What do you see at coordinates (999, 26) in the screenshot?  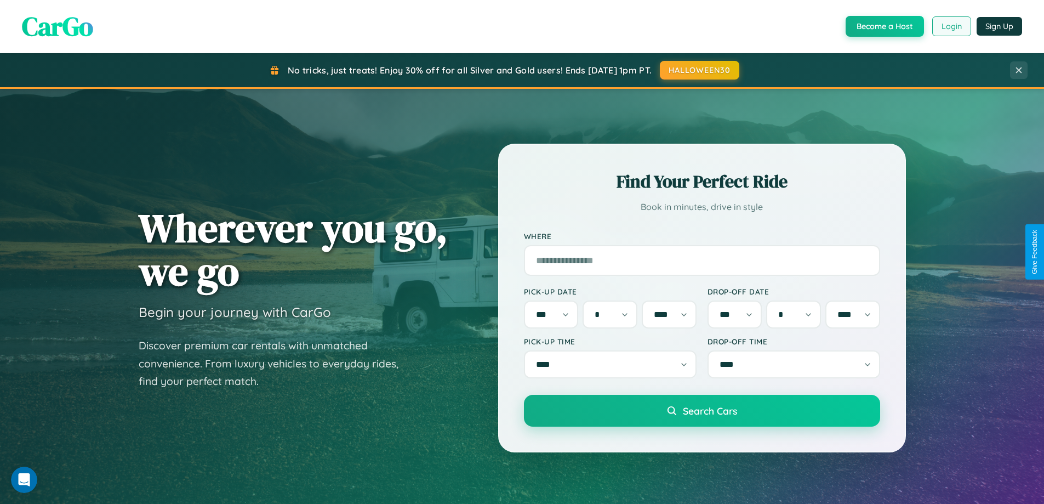 I see `button: Sign Up` at bounding box center [999, 26].